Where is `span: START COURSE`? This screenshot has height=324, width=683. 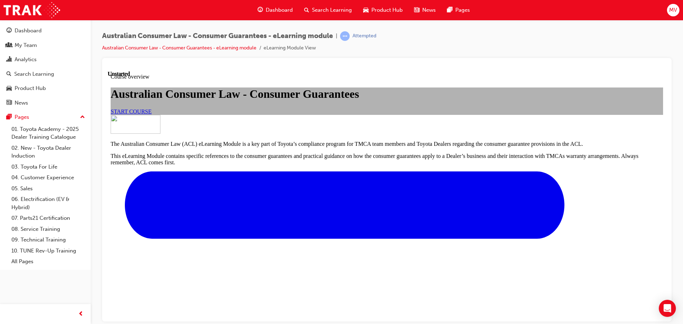 span: START COURSE is located at coordinates (23, 41).